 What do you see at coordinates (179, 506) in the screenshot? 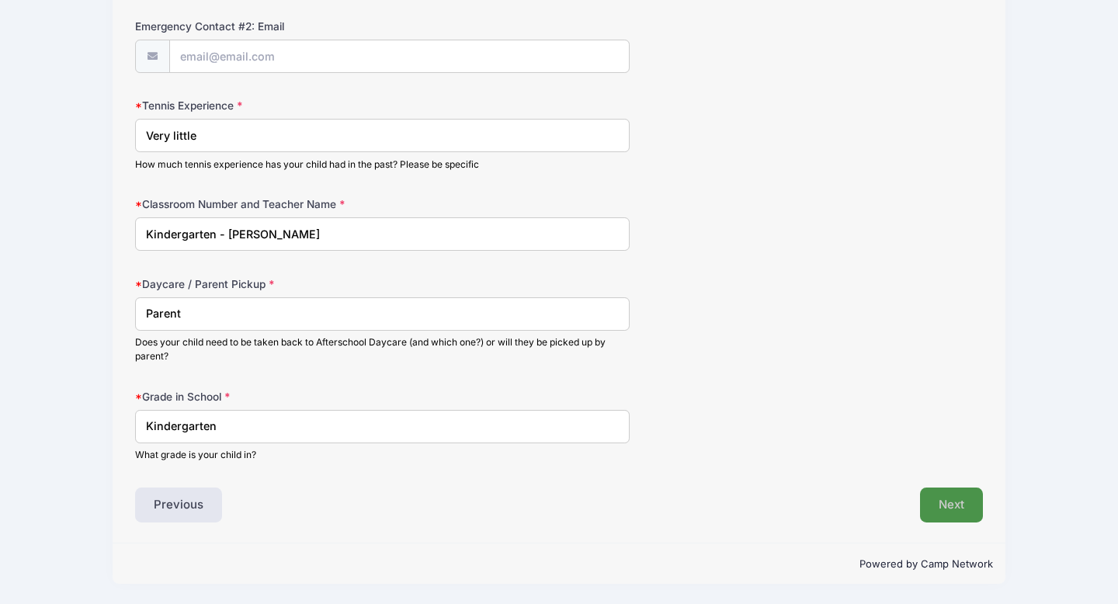
I see `button: Previous` at bounding box center [179, 506].